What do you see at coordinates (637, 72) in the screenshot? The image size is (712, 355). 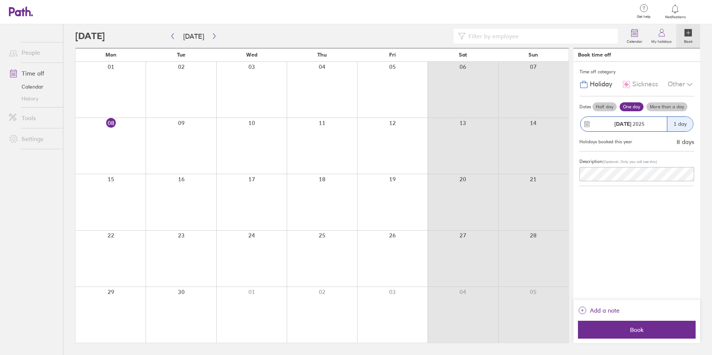 I see `div: Time off category` at bounding box center [637, 72].